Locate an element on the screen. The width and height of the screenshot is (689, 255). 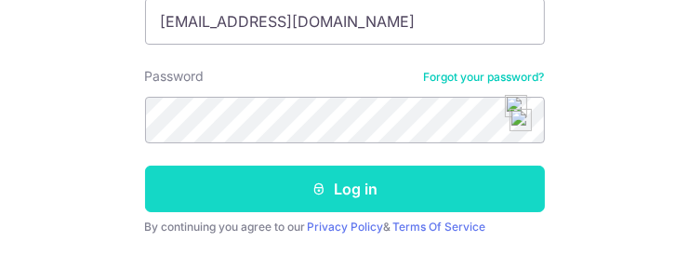
button: Log in is located at coordinates (345, 189).